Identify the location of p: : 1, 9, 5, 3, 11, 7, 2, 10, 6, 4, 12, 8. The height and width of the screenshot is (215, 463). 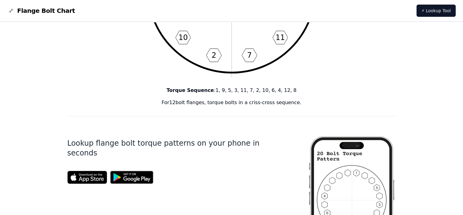
(232, 91).